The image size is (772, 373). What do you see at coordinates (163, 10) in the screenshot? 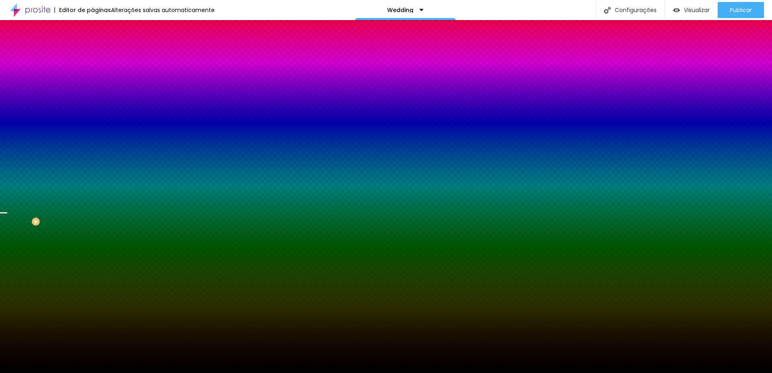
I see `div: Alterações salvas automaticamente` at bounding box center [163, 10].